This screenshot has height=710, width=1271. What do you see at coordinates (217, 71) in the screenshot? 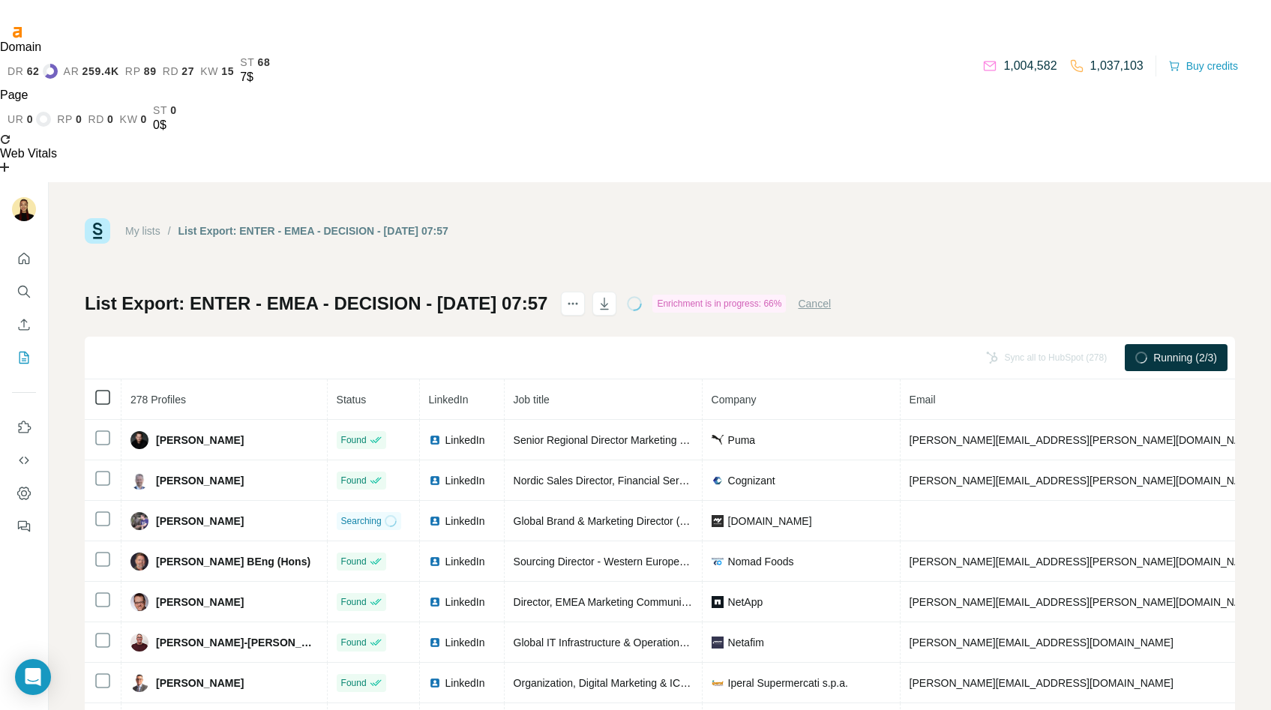
I see `a: kw15` at bounding box center [217, 71].